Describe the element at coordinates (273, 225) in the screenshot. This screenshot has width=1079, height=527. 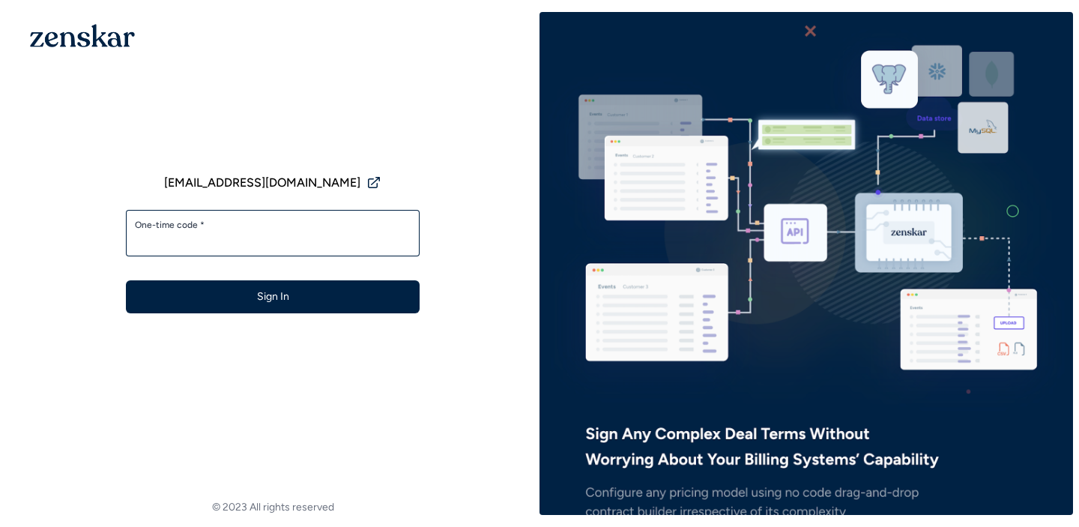
I see `label: One-time code *` at that location.